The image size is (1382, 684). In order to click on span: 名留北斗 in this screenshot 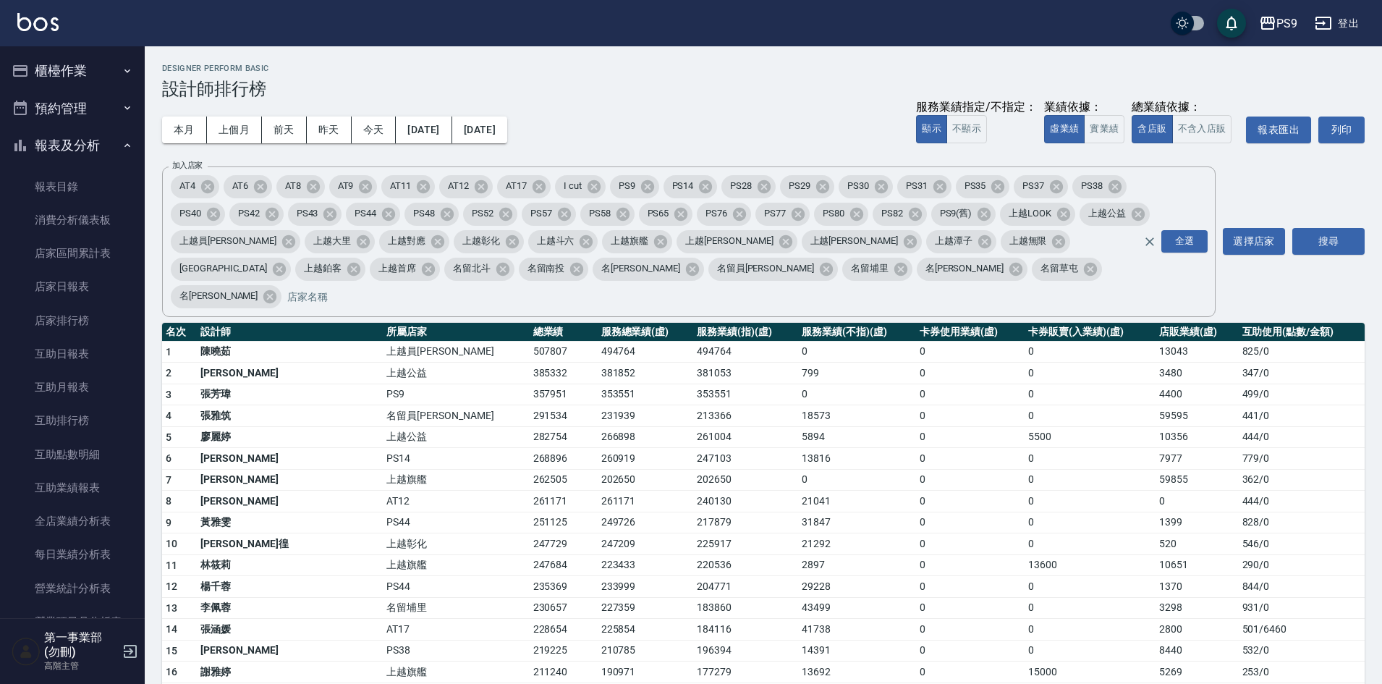, I will do `click(472, 268)`.